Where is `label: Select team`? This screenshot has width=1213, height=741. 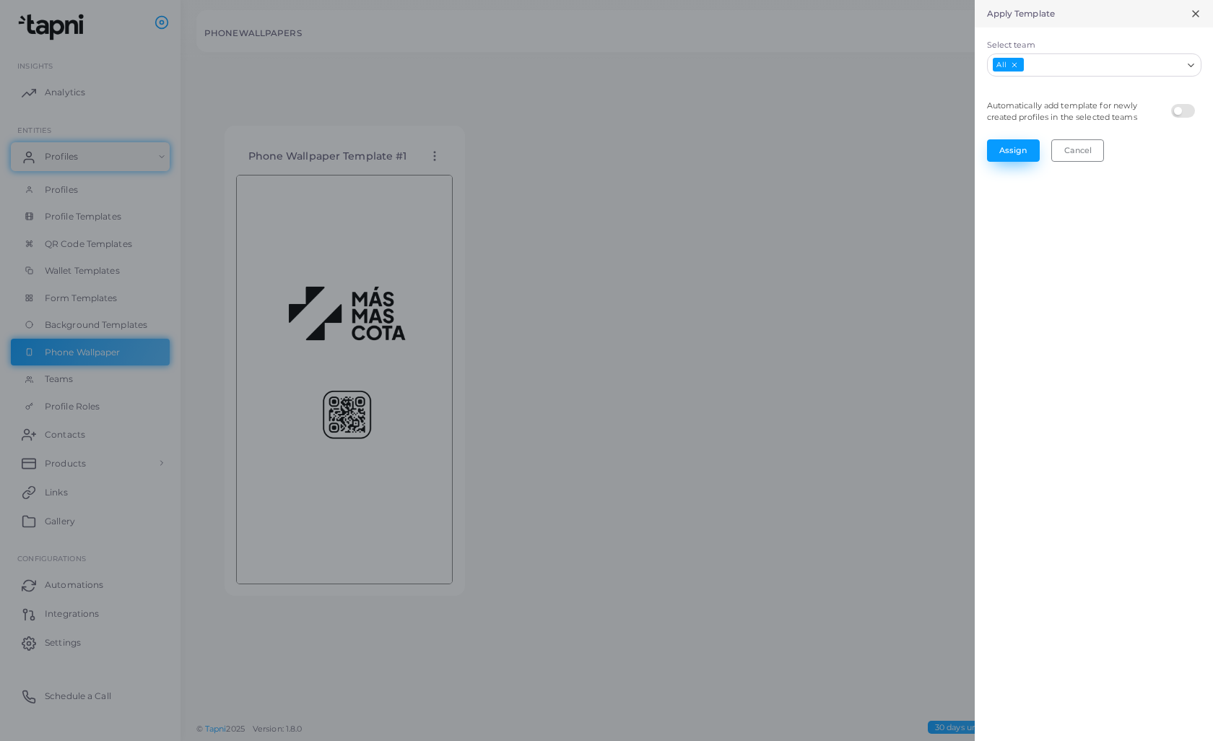
label: Select team is located at coordinates (1093, 45).